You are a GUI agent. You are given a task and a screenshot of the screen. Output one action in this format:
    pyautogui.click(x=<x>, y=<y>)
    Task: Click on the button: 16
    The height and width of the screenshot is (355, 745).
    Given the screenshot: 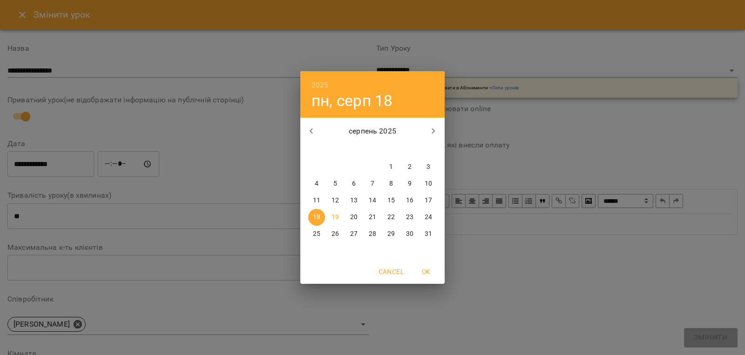 What is the action you would take?
    pyautogui.click(x=410, y=201)
    